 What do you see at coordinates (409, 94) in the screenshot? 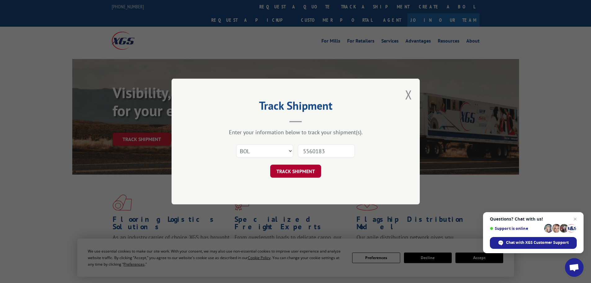
I see `button: Close modal` at bounding box center [409, 94].